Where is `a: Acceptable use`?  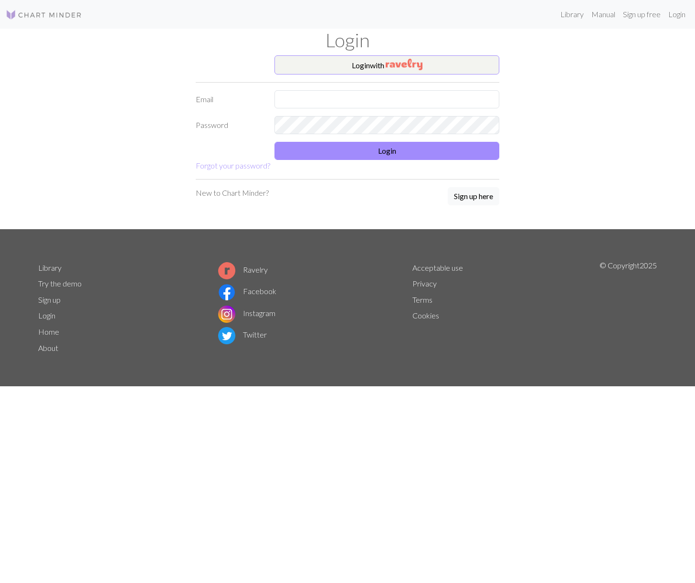
a: Acceptable use is located at coordinates (438, 267).